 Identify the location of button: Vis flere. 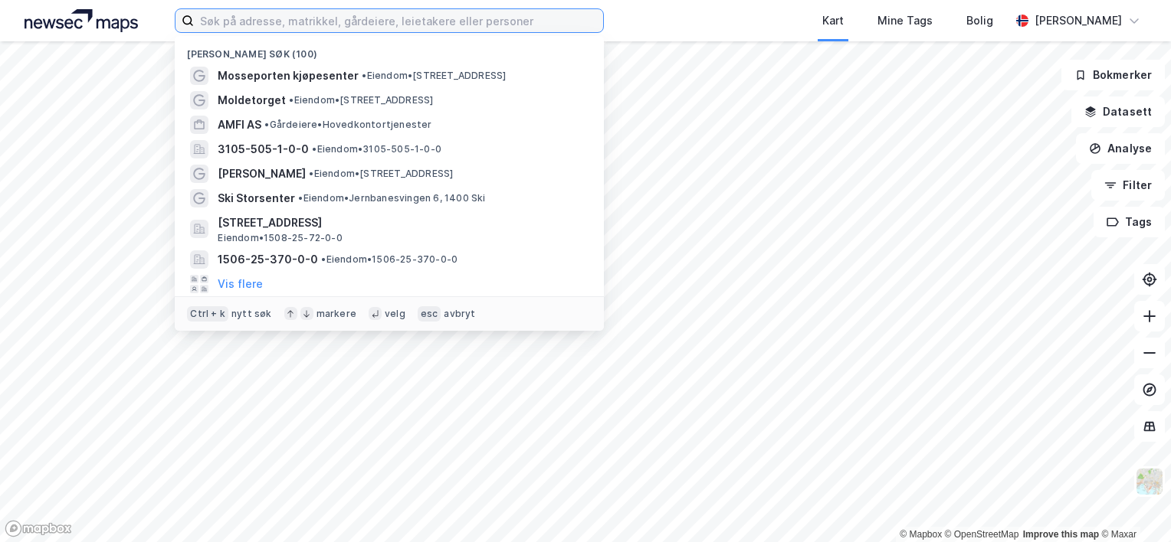
(240, 284).